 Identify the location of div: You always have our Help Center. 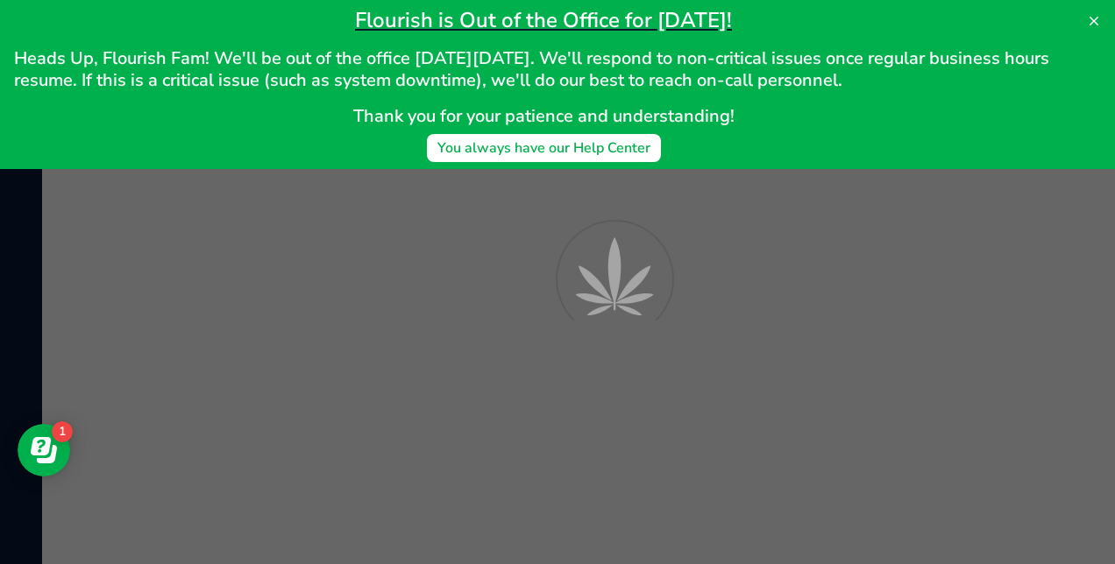
(543, 148).